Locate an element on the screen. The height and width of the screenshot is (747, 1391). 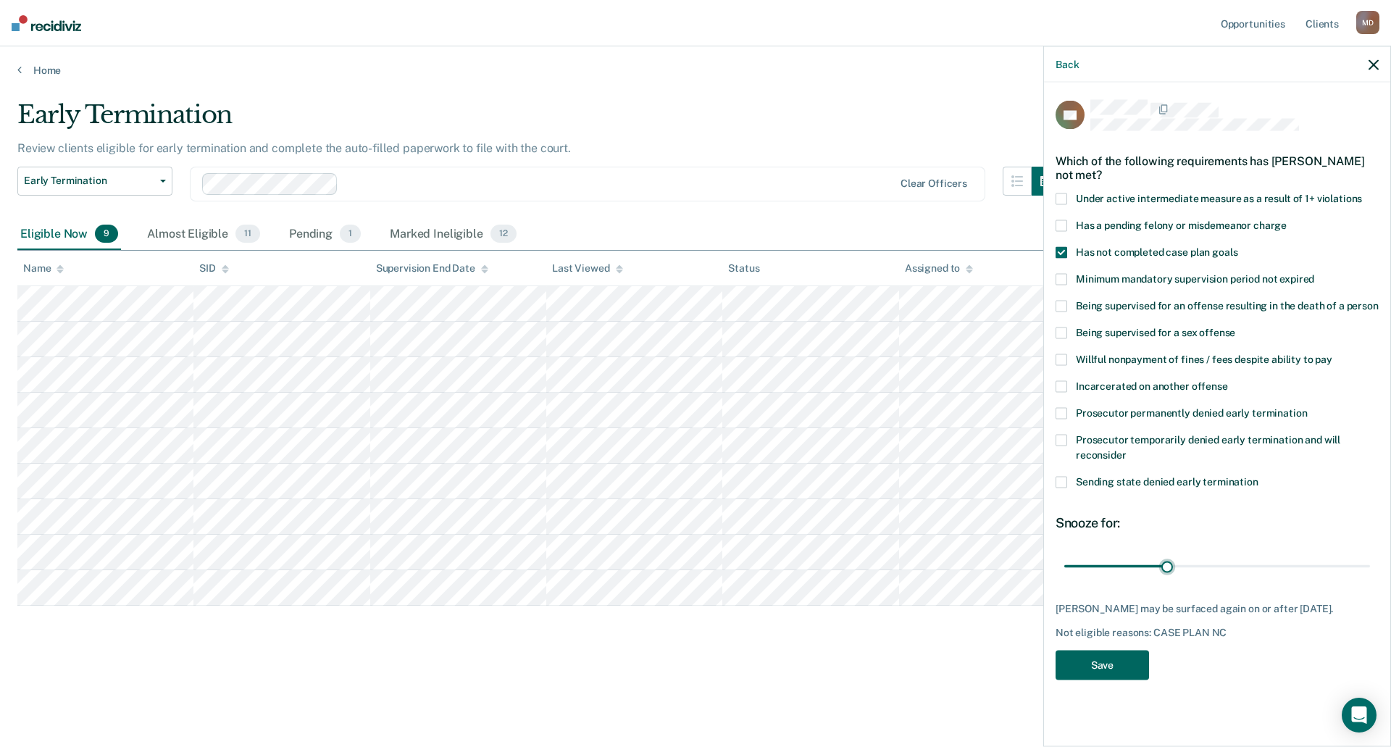
p: Review clients eligible for early termination and complete the auto-filled paperwork to file with... is located at coordinates (294, 148).